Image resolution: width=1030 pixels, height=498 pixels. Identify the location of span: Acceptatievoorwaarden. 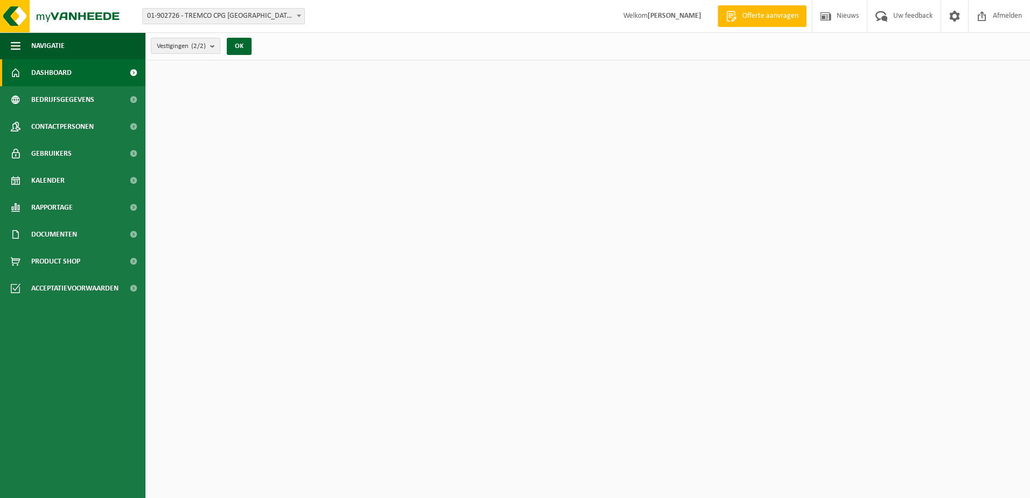
(75, 288).